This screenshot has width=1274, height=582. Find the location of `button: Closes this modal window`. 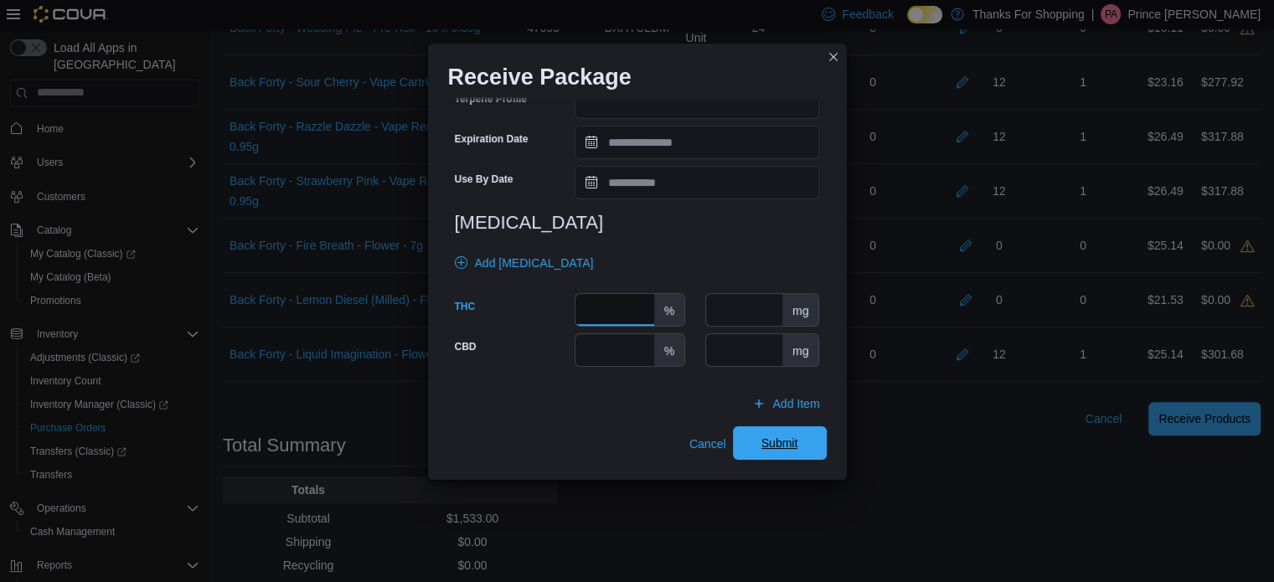

button: Closes this modal window is located at coordinates (833, 57).